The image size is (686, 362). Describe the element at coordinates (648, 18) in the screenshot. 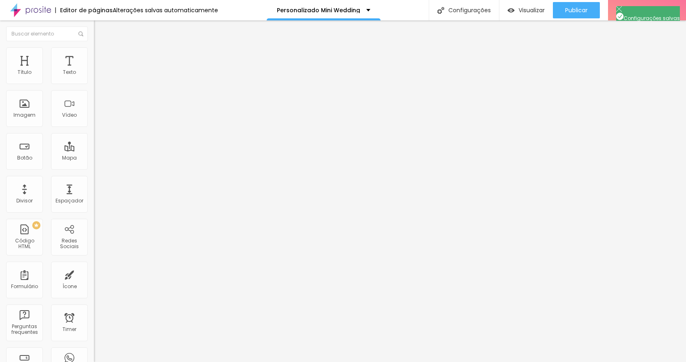

I see `span: Configurações salvas` at that location.